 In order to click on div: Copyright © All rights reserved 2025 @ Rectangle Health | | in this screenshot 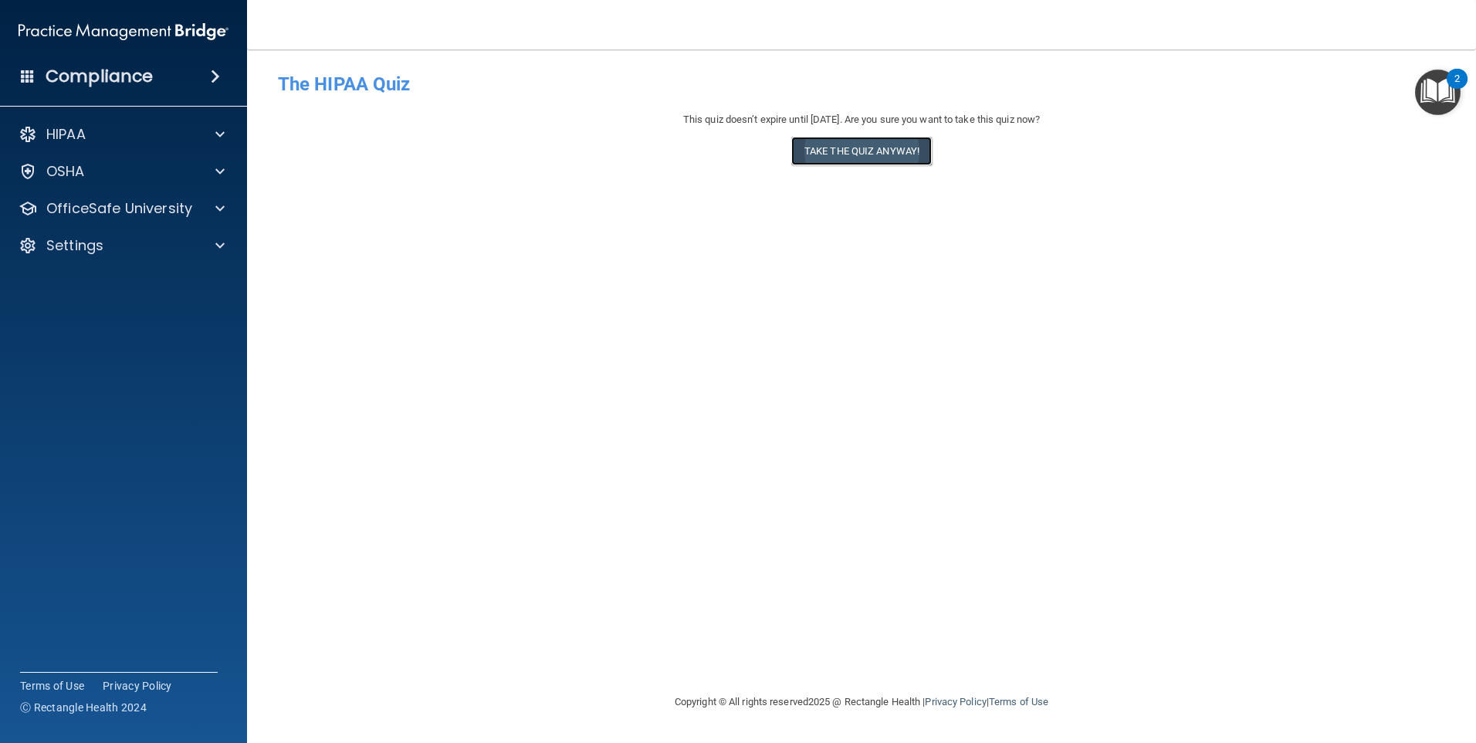, I will do `click(861, 702)`.